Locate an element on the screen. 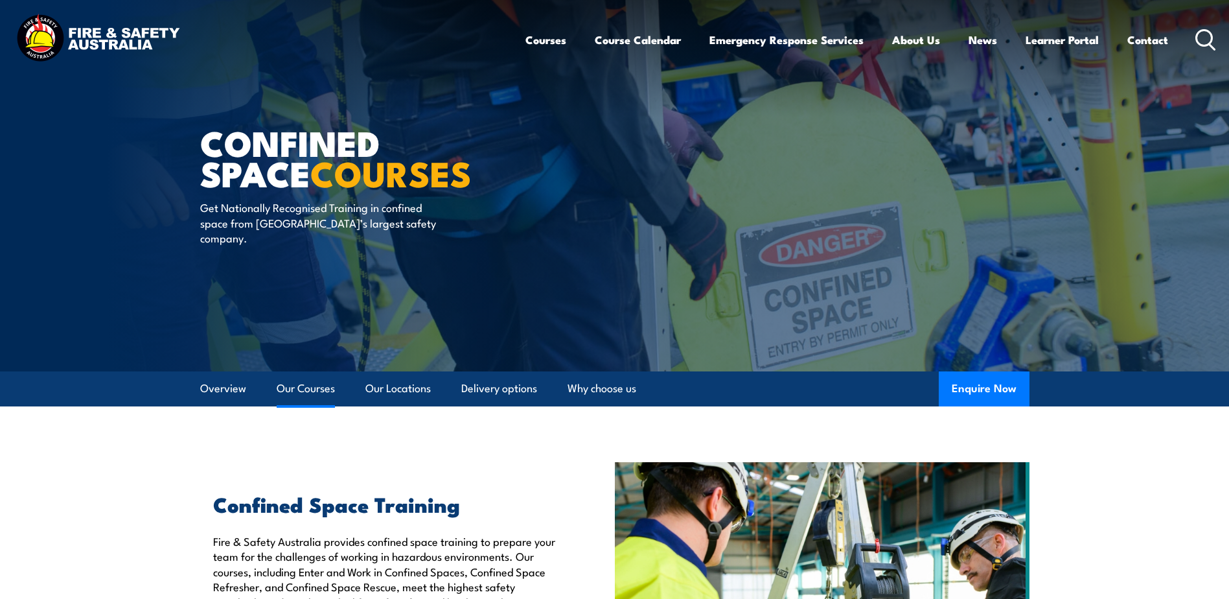 The width and height of the screenshot is (1229, 599). a: Contact is located at coordinates (1148, 40).